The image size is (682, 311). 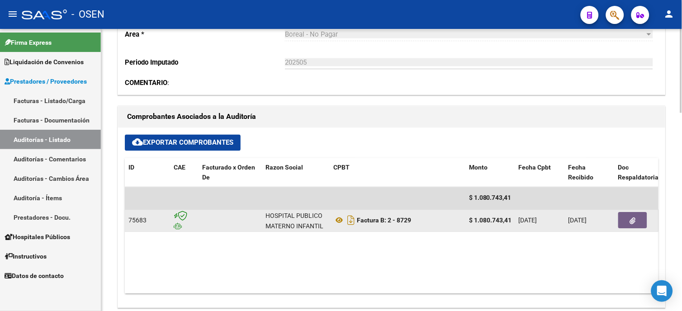 I want to click on datatable-header-cell: Monto, so click(x=490, y=173).